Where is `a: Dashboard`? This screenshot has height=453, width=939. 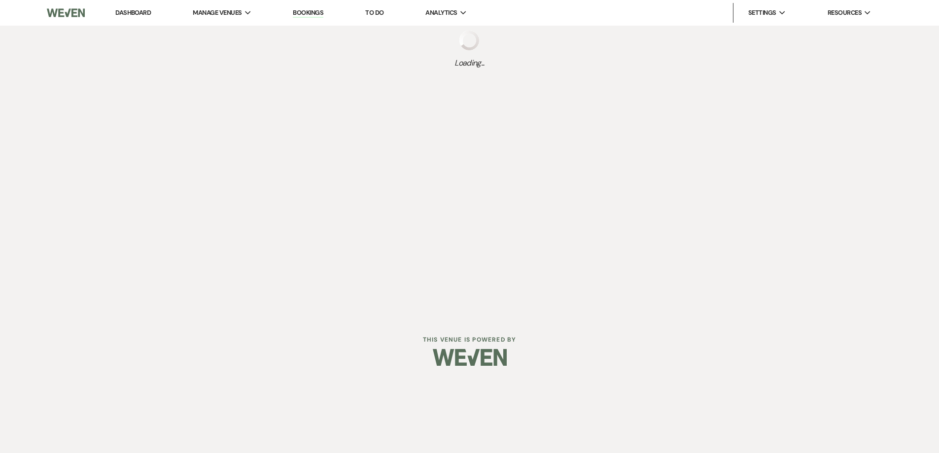 a: Dashboard is located at coordinates (133, 12).